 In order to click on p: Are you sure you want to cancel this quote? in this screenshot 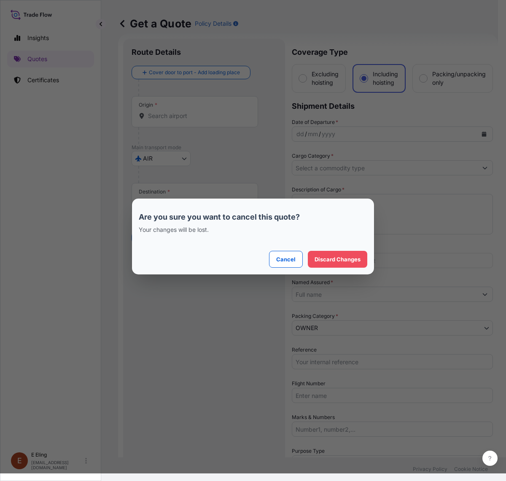, I will do `click(253, 217)`.